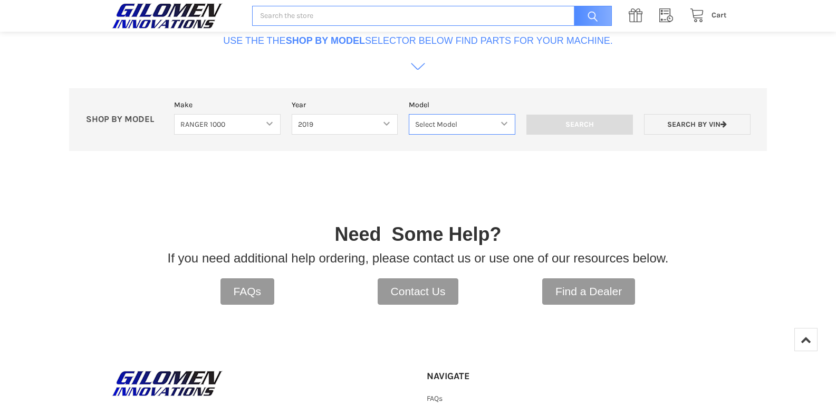  Describe the element at coordinates (418, 234) in the screenshot. I see `p: Need Some Help?` at that location.